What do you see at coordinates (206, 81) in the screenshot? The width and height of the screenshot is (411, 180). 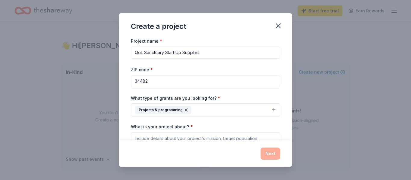 I see `input: 12345 (U.S. only)` at bounding box center [206, 81].